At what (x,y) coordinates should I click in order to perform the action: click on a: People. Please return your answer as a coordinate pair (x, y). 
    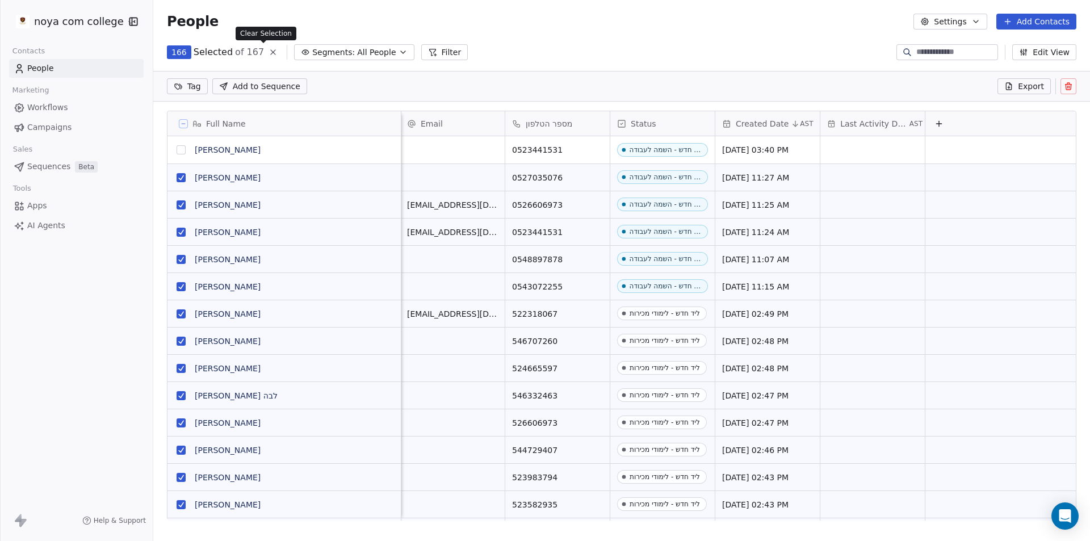
    Looking at the image, I should click on (76, 68).